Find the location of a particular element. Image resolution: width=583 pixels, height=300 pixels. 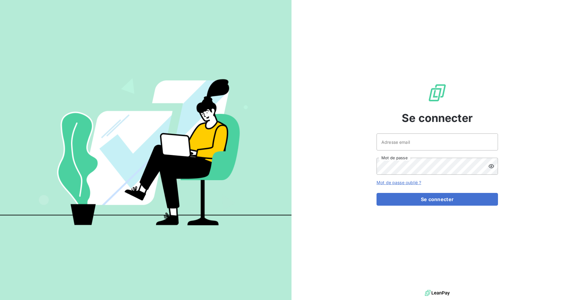

span: Se connecter is located at coordinates (437, 118).